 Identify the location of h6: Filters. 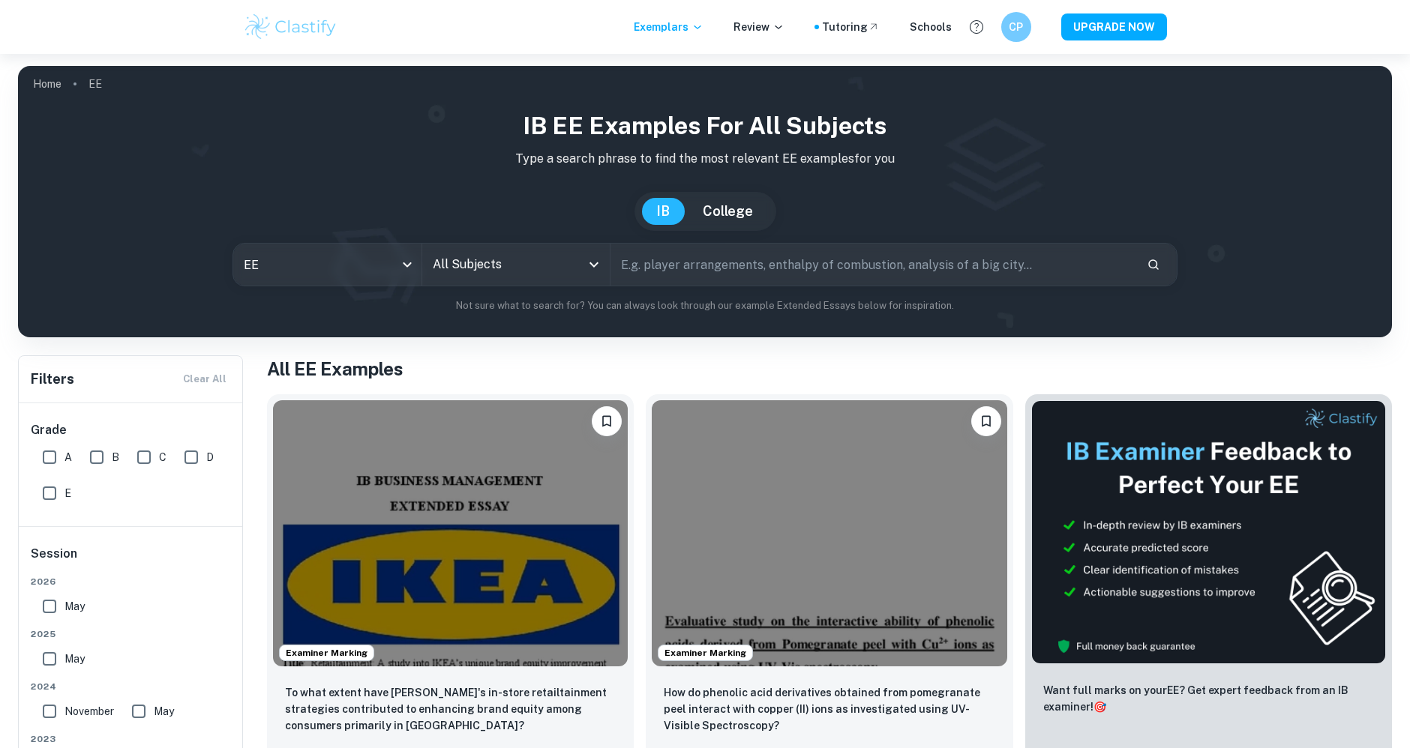
(52, 379).